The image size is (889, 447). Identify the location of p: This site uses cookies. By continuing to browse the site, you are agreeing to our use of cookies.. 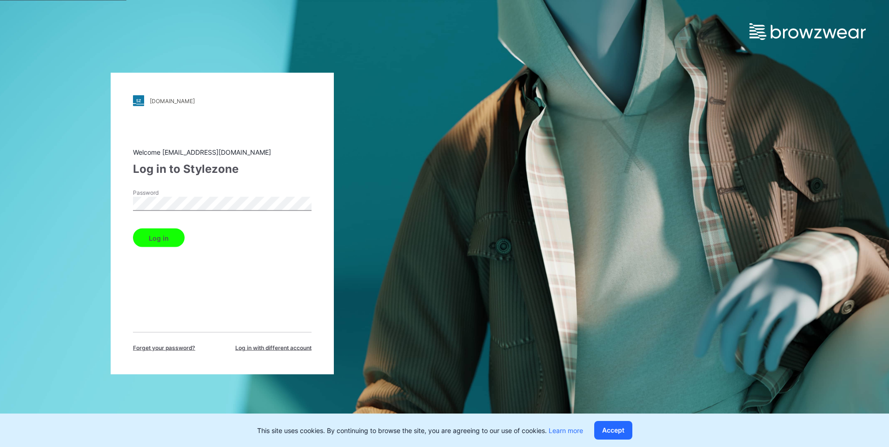
(420, 431).